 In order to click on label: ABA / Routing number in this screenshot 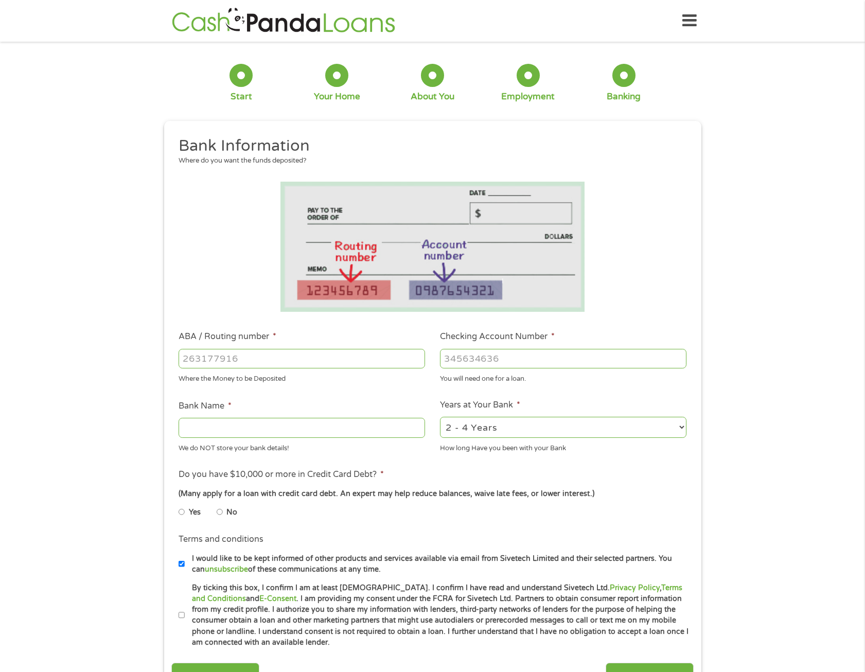, I will do `click(227, 336)`.